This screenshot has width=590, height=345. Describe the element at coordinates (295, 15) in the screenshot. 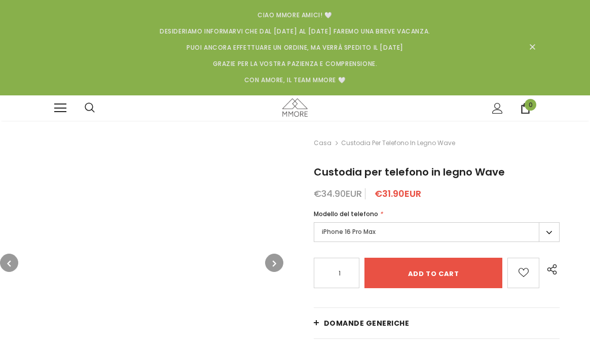

I see `p: Ciao MMORE Amici! 🤍` at that location.